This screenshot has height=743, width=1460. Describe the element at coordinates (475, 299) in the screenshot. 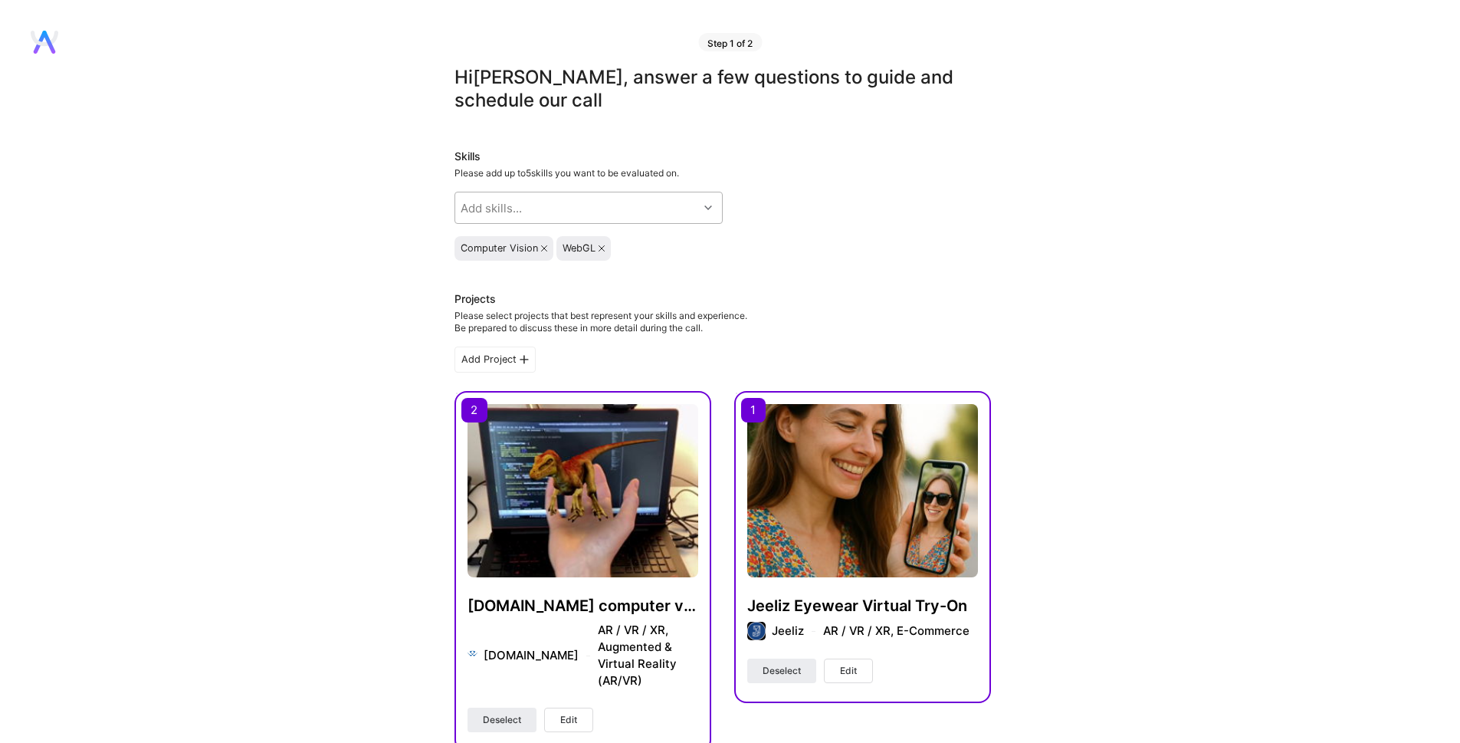

I see `div: Projects` at that location.